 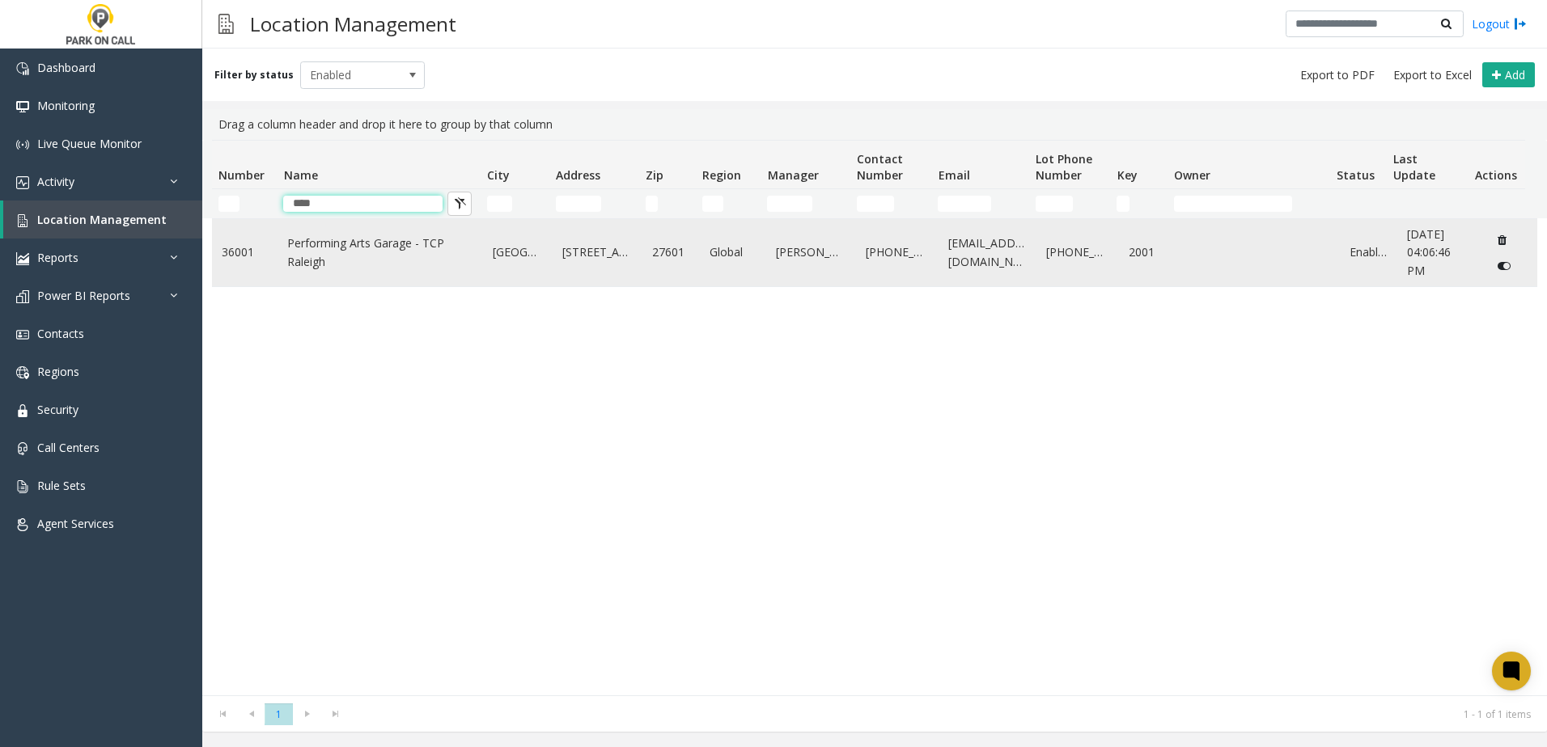 What do you see at coordinates (89, 143) in the screenshot?
I see `span: Live Queue Monitor` at bounding box center [89, 143].